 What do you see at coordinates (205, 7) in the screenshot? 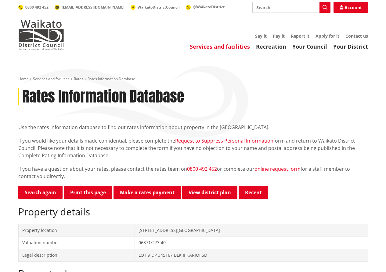
I see `a: @WaikatoDistrict` at bounding box center [205, 7].